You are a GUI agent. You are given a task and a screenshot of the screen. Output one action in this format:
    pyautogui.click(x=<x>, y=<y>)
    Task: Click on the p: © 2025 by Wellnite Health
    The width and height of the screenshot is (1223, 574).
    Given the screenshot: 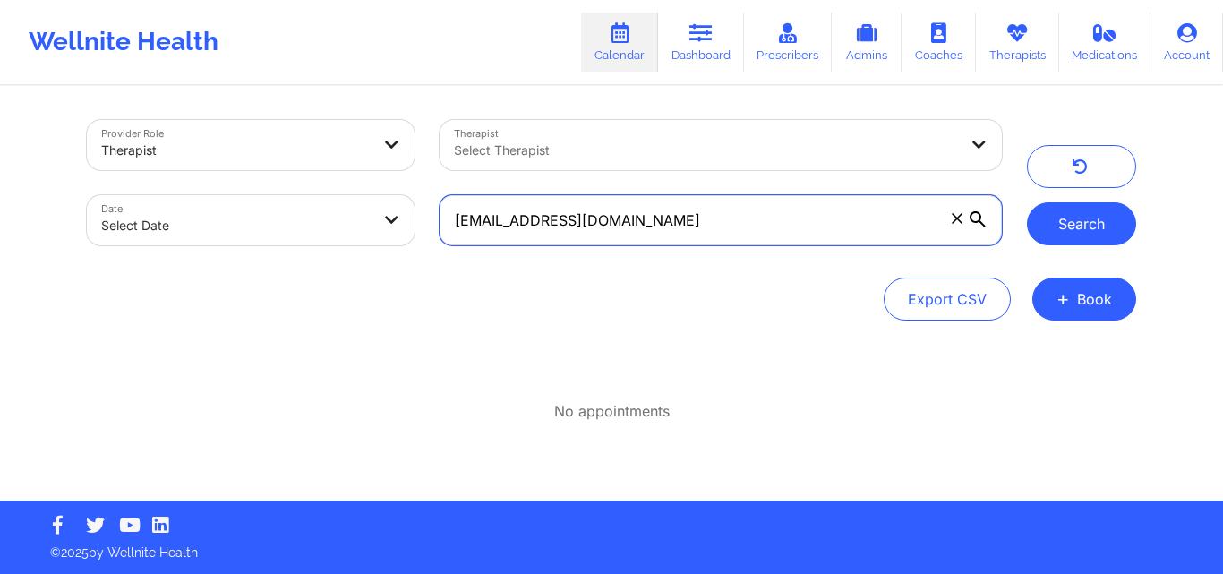 What is the action you would take?
    pyautogui.click(x=611, y=546)
    